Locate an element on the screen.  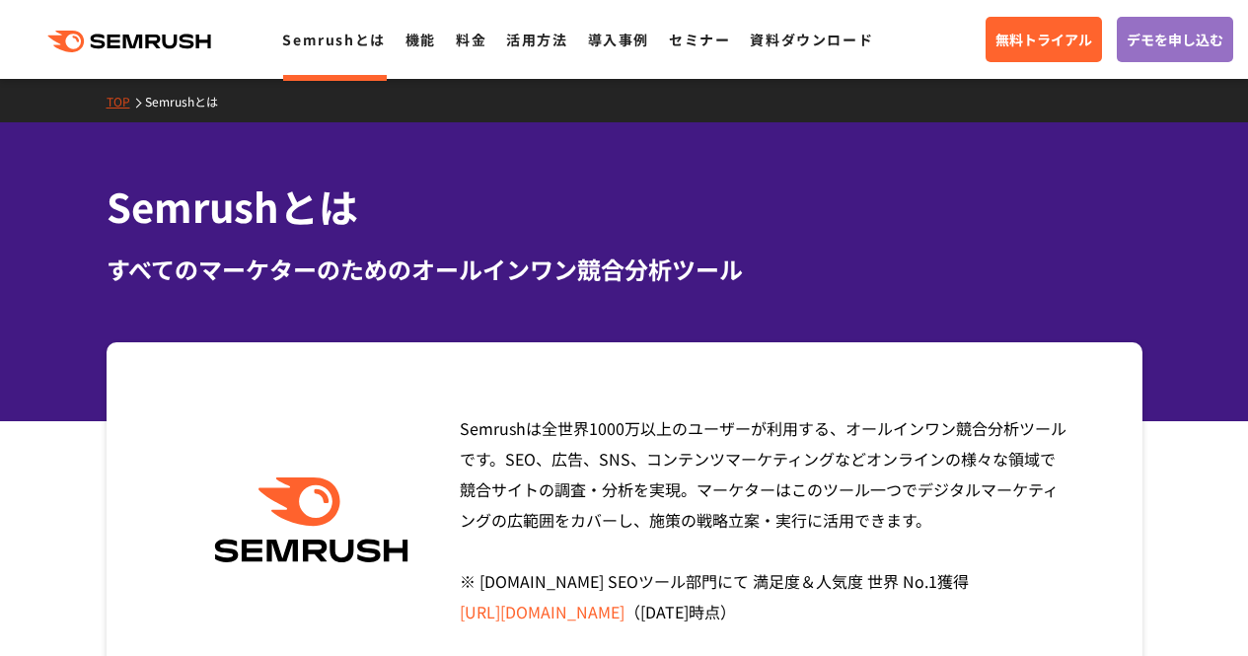
a: 資料ダウンロード is located at coordinates (811, 39).